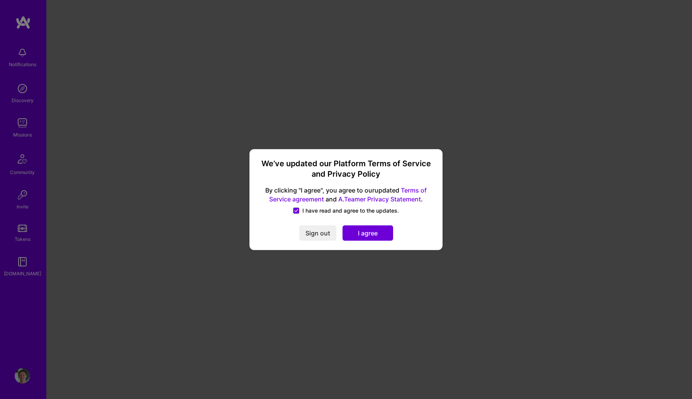 The height and width of the screenshot is (399, 692). Describe the element at coordinates (318, 233) in the screenshot. I see `button: Sign out` at that location.